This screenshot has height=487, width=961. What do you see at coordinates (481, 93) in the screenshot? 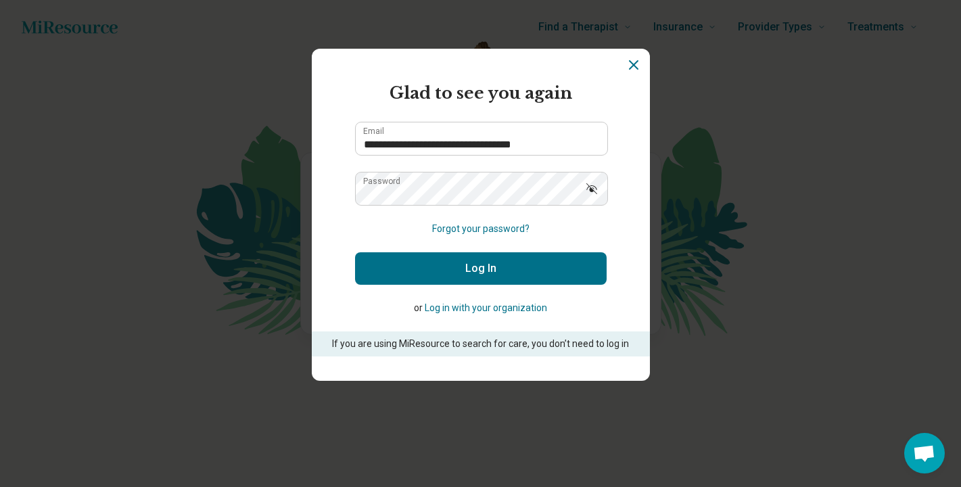
I see `h2: Glad to see you again` at bounding box center [481, 93].